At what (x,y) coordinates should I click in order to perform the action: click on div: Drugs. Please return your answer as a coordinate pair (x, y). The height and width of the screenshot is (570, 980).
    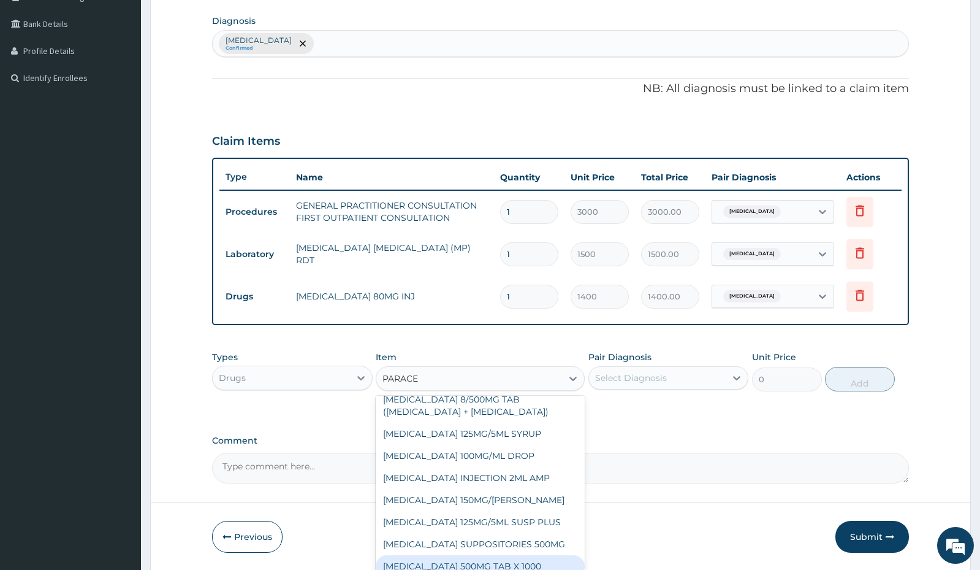
    Looking at the image, I should click on (232, 378).